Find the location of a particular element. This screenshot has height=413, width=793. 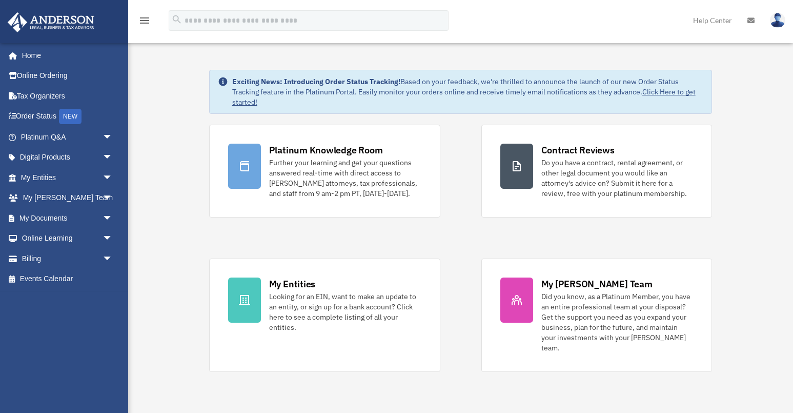

i: search is located at coordinates (177, 19).